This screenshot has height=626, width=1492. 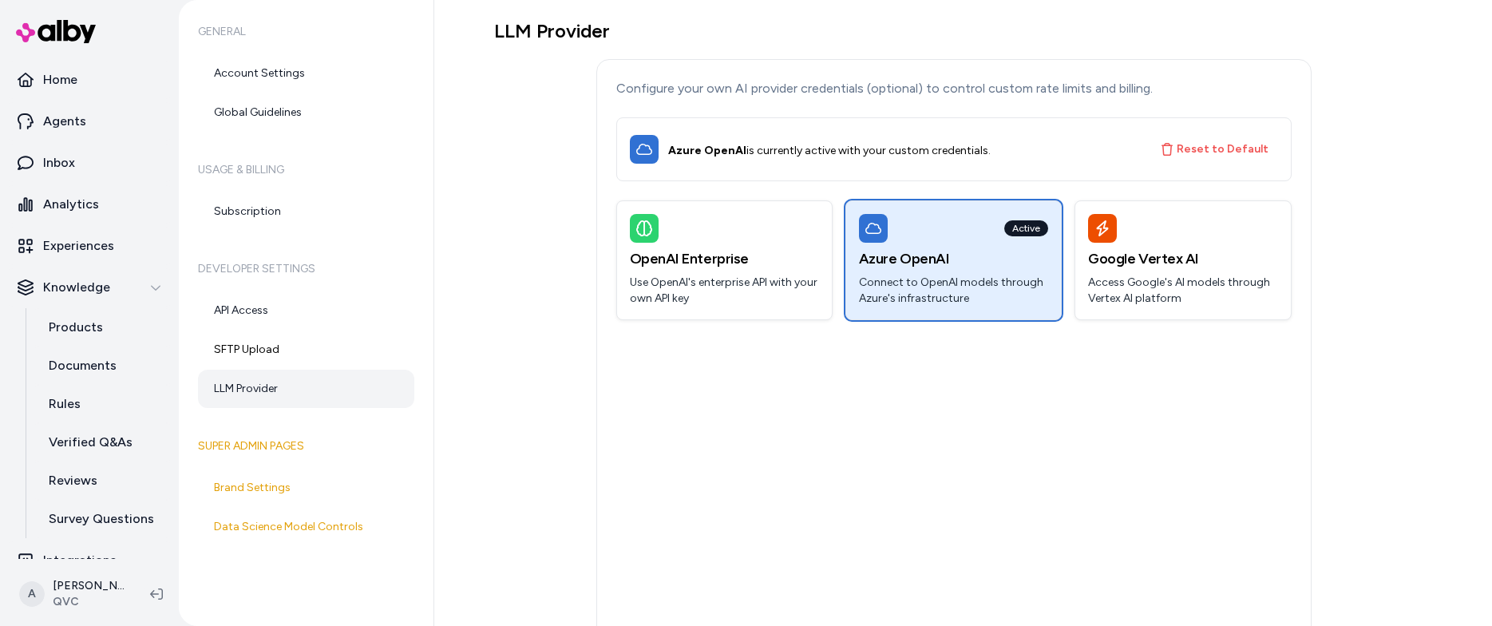 What do you see at coordinates (78, 246) in the screenshot?
I see `p: Experiences` at bounding box center [78, 246].